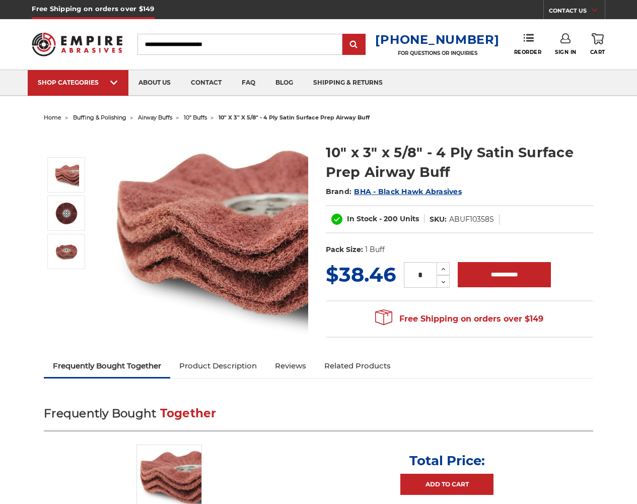 This screenshot has height=504, width=637. I want to click on span: home, so click(52, 117).